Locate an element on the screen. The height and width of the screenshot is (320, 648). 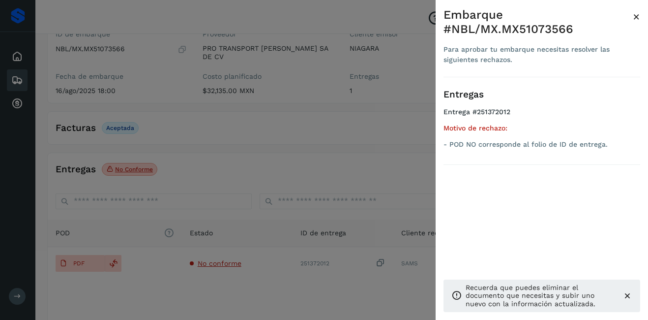
button: Close is located at coordinates (637, 17).